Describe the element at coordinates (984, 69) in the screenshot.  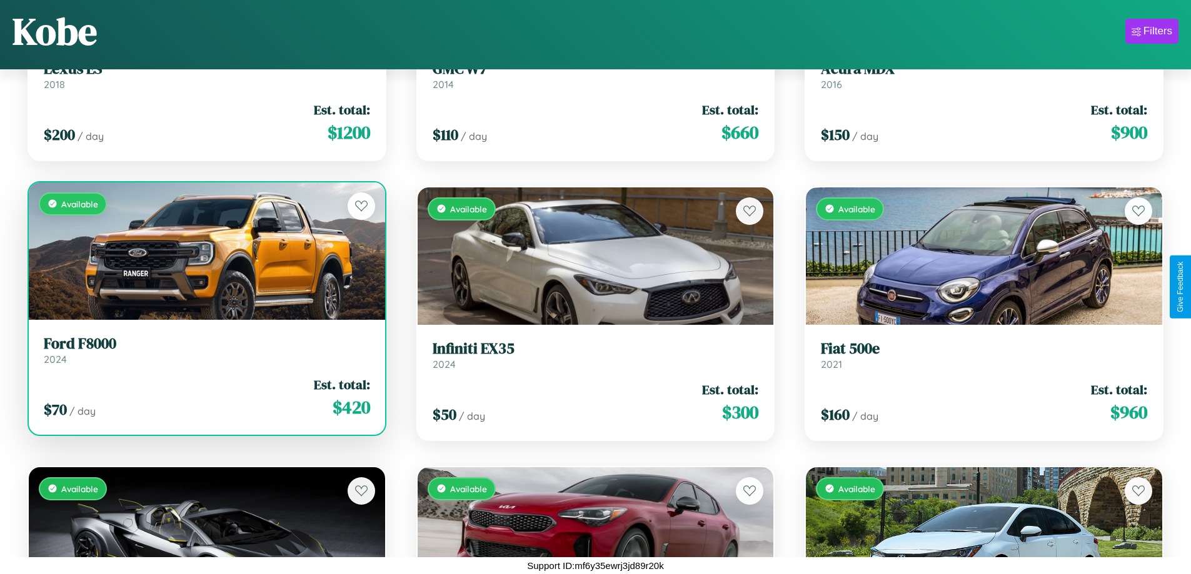
I see `h3: Acura MDX` at that location.